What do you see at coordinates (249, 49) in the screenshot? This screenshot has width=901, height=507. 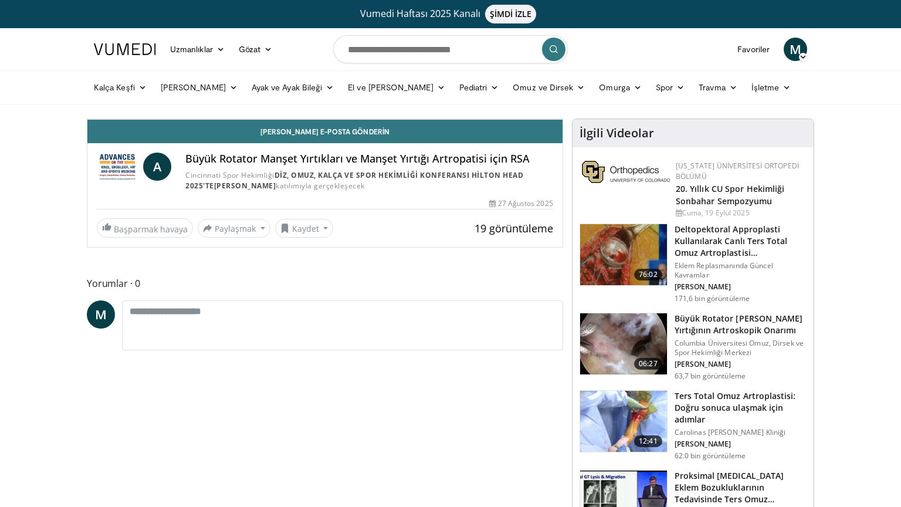 I see `font: Gözat` at bounding box center [249, 49].